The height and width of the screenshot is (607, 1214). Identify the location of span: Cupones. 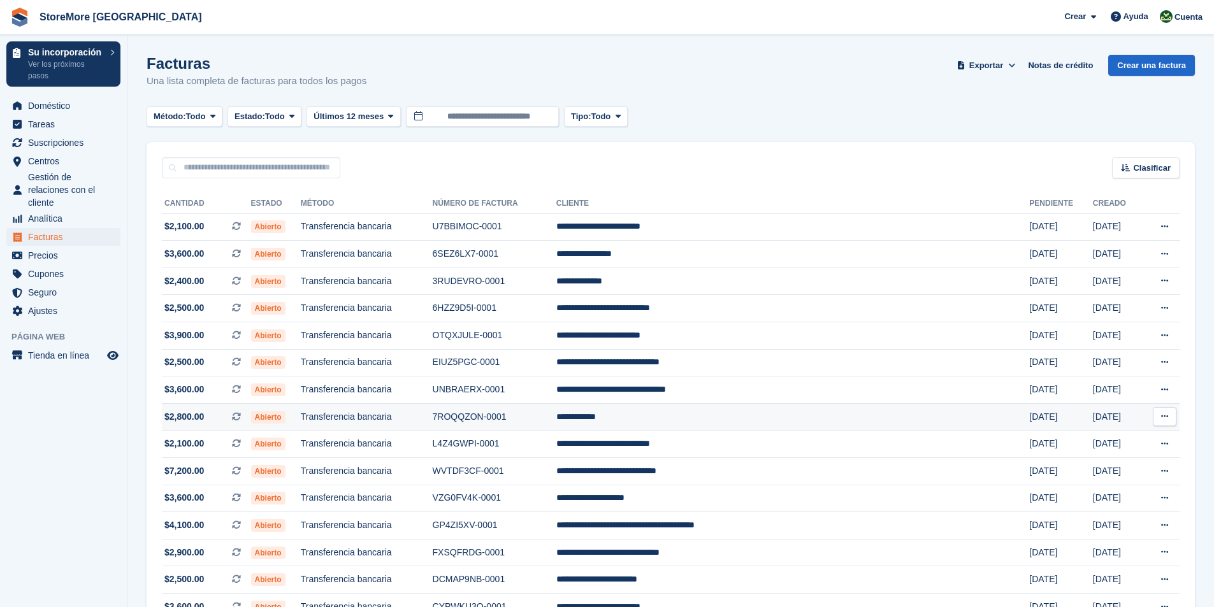
(66, 274).